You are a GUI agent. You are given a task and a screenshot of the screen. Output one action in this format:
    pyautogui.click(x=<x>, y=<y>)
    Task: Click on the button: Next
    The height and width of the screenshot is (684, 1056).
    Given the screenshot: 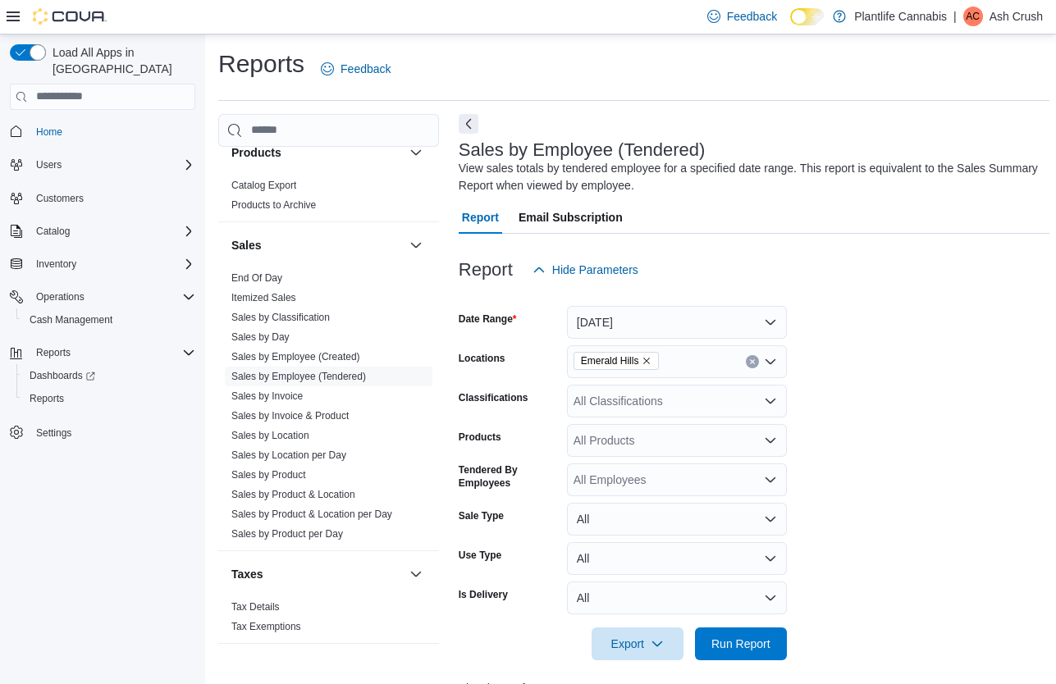 What is the action you would take?
    pyautogui.click(x=469, y=124)
    